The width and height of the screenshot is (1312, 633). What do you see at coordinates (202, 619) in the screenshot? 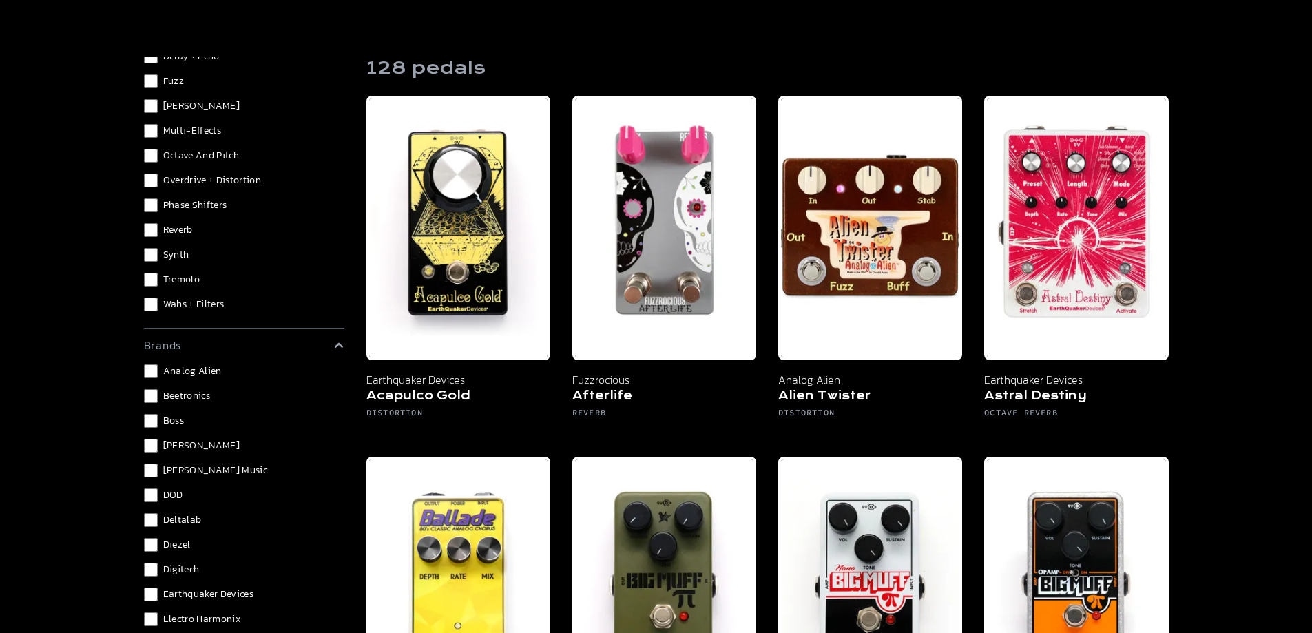
I see `span: Electro Harmonix` at bounding box center [202, 619].